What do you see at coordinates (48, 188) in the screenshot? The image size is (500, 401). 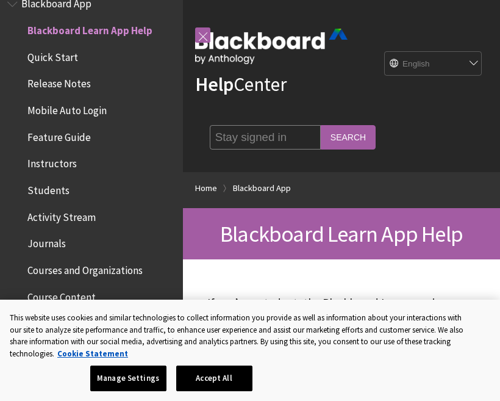 I see `span: Students` at bounding box center [48, 188].